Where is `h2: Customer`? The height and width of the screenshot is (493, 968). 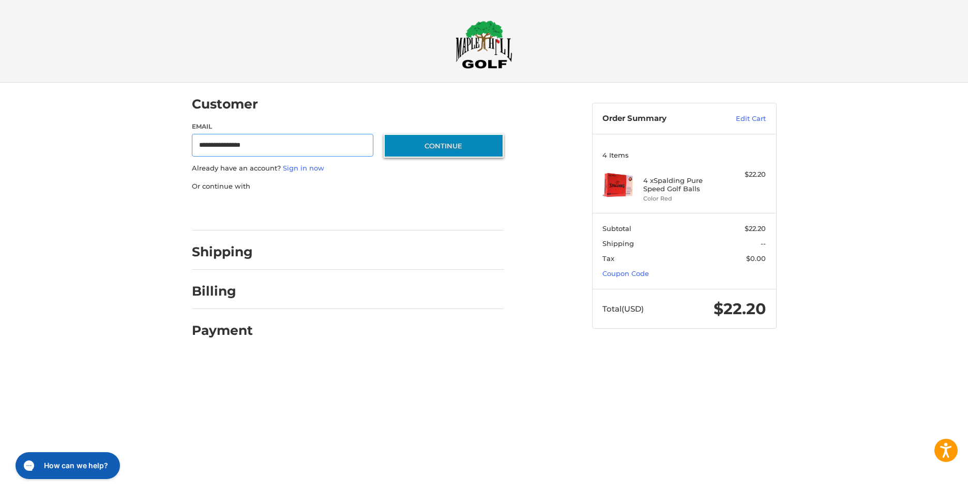
h2: Customer is located at coordinates (225, 104).